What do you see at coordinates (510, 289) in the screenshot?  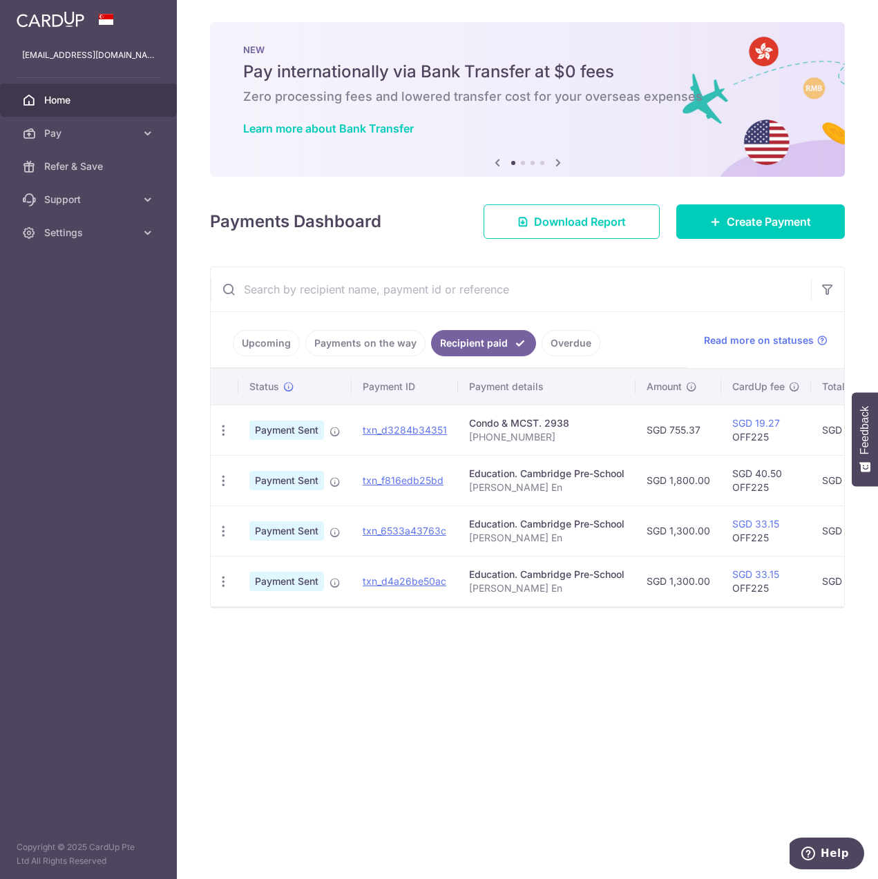 I see `input: Search by recipient name, payment id or reference` at bounding box center [510, 289].